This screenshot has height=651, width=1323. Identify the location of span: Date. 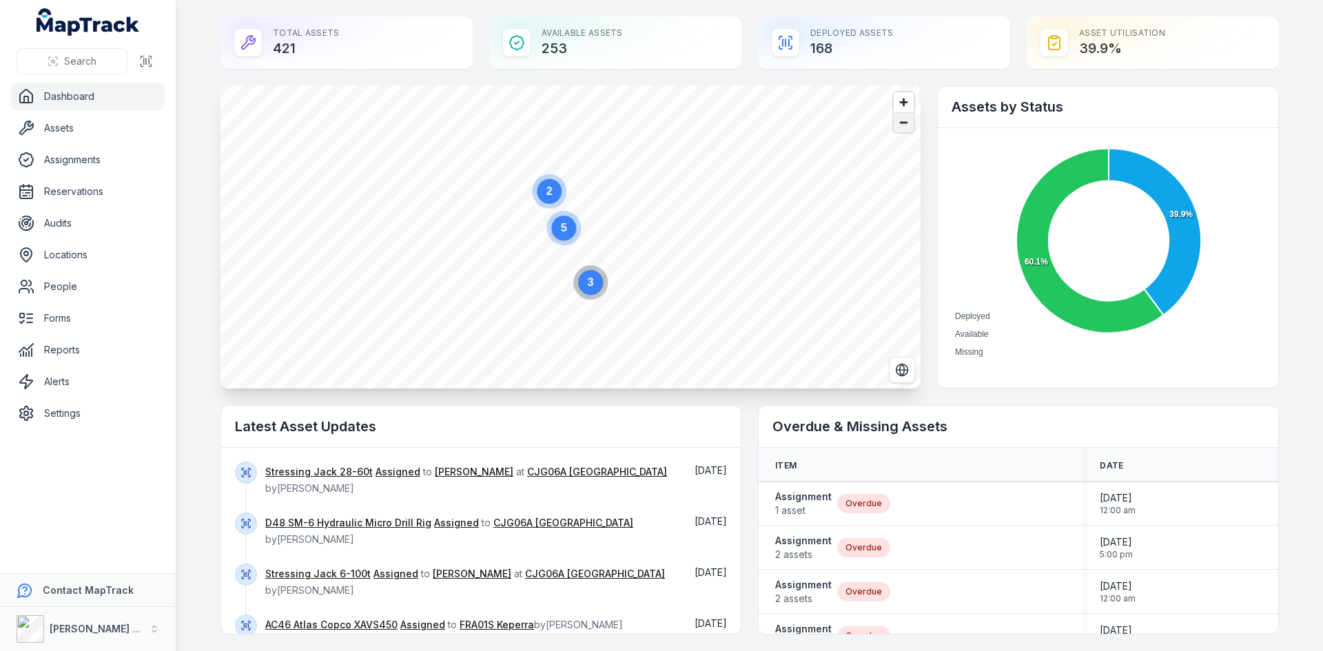
(1112, 466).